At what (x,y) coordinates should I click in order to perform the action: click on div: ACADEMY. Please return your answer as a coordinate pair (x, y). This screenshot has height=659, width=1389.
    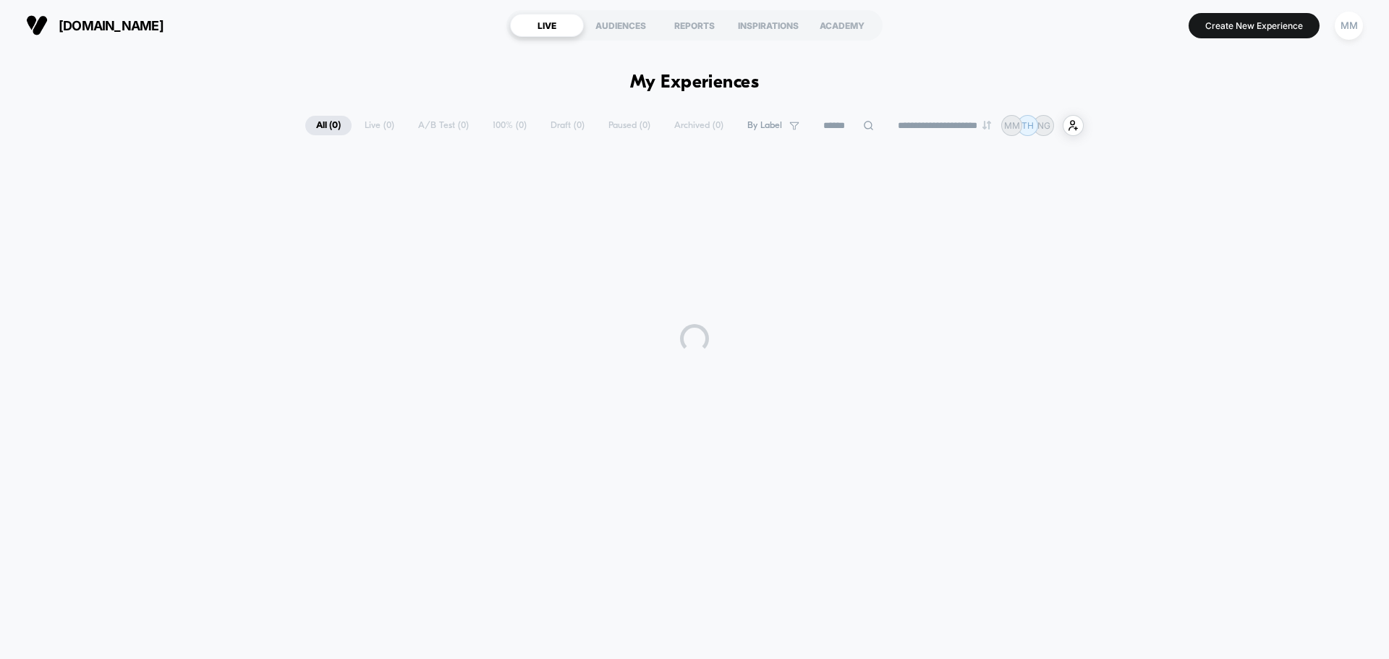
    Looking at the image, I should click on (842, 25).